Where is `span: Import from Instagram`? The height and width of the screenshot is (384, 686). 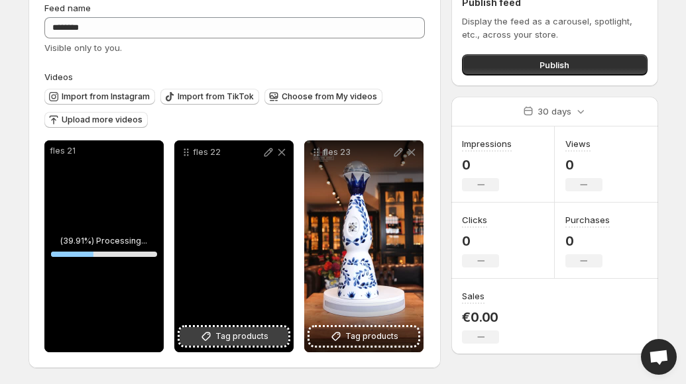 span: Import from Instagram is located at coordinates (105, 97).